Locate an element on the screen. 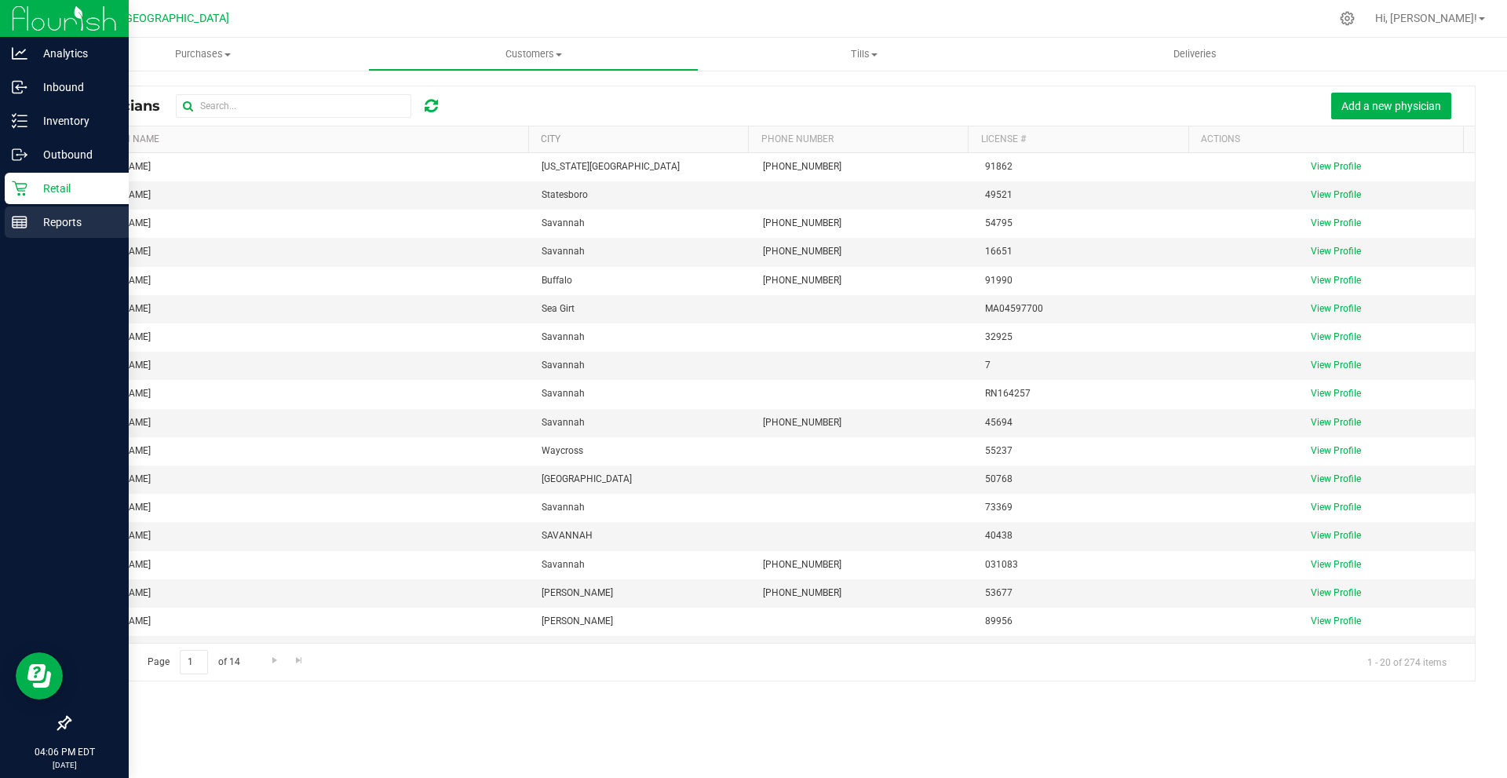 The height and width of the screenshot is (778, 1507). th: License # is located at coordinates (1077, 140).